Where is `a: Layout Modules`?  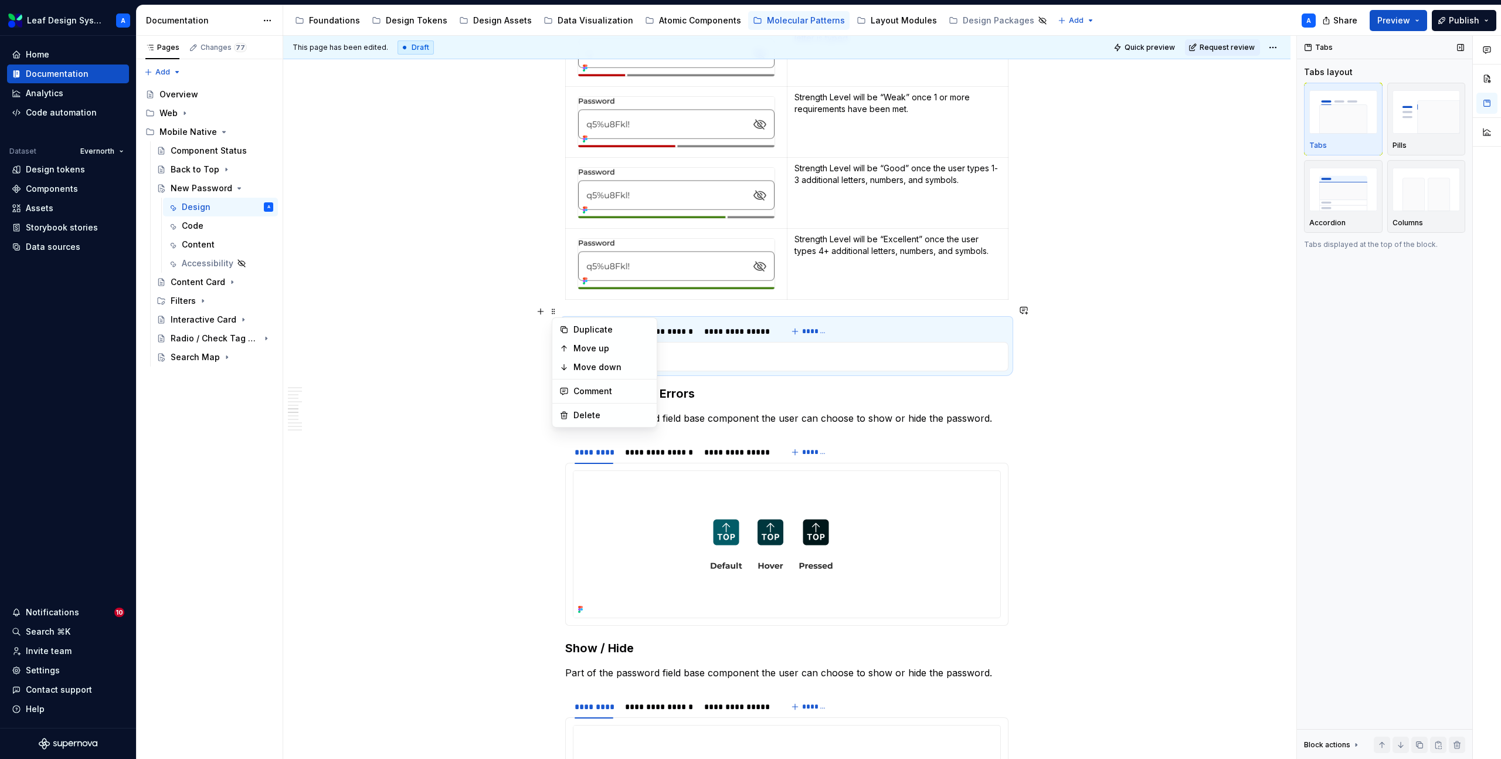 a: Layout Modules is located at coordinates (896, 21).